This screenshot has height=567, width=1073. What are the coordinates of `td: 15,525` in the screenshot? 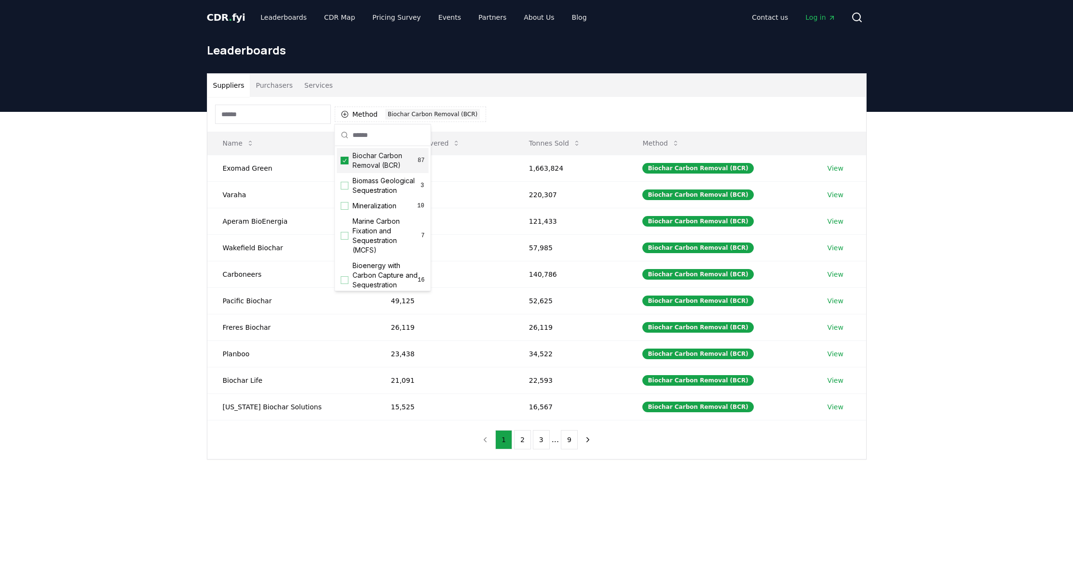 It's located at (445, 407).